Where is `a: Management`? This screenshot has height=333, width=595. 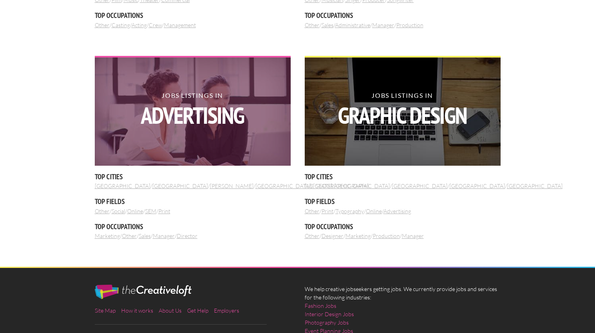
a: Management is located at coordinates (180, 25).